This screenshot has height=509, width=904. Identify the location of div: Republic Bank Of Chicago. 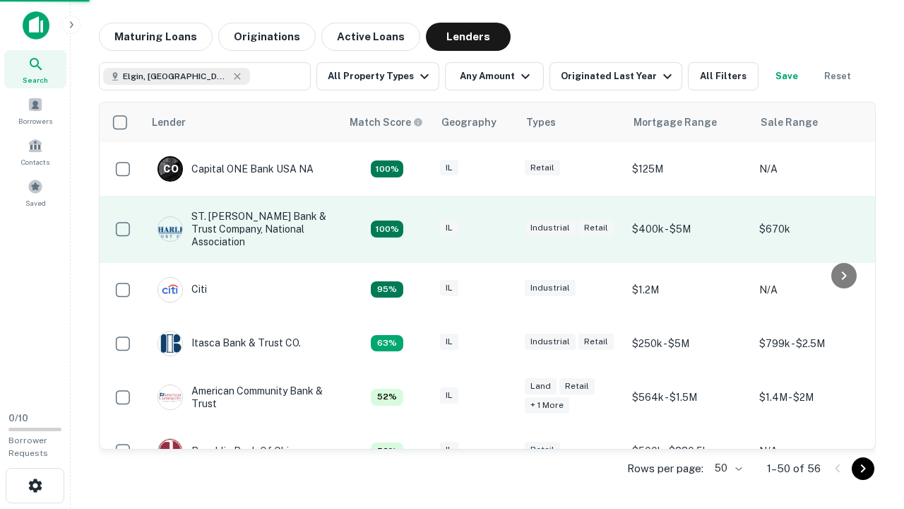
(235, 451).